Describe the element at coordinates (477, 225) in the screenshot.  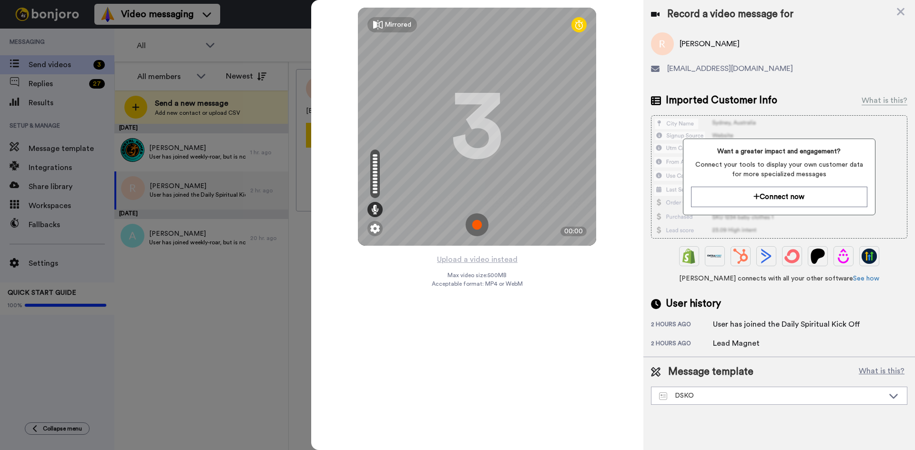
I see `img: ic_record_start.svg` at that location.